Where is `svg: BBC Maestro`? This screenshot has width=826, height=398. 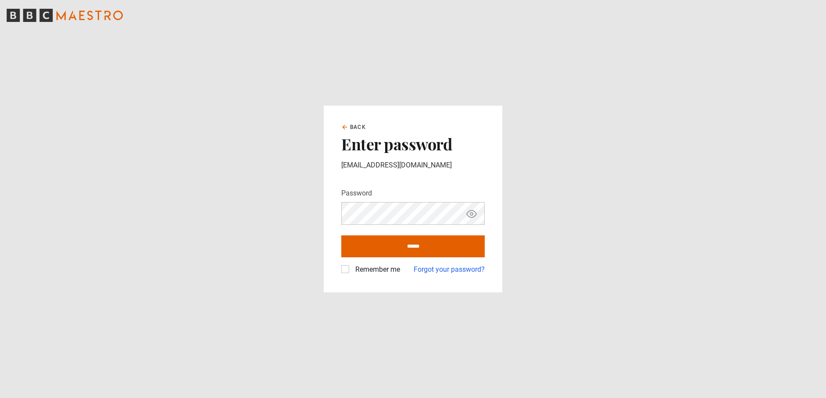
svg: BBC Maestro is located at coordinates (64, 15).